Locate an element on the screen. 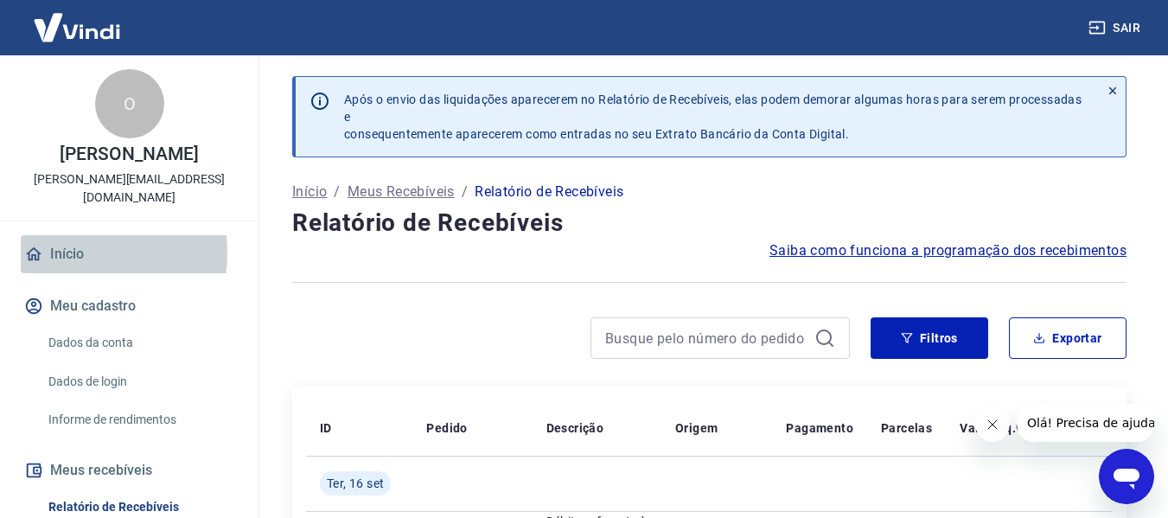  button: Sair is located at coordinates (1116, 28).